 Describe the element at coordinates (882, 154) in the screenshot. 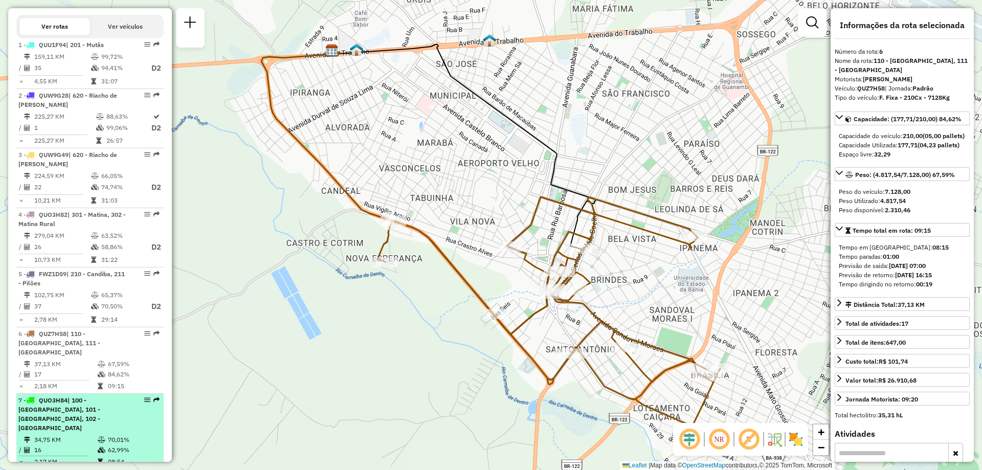

I see `strong: 32,29` at that location.